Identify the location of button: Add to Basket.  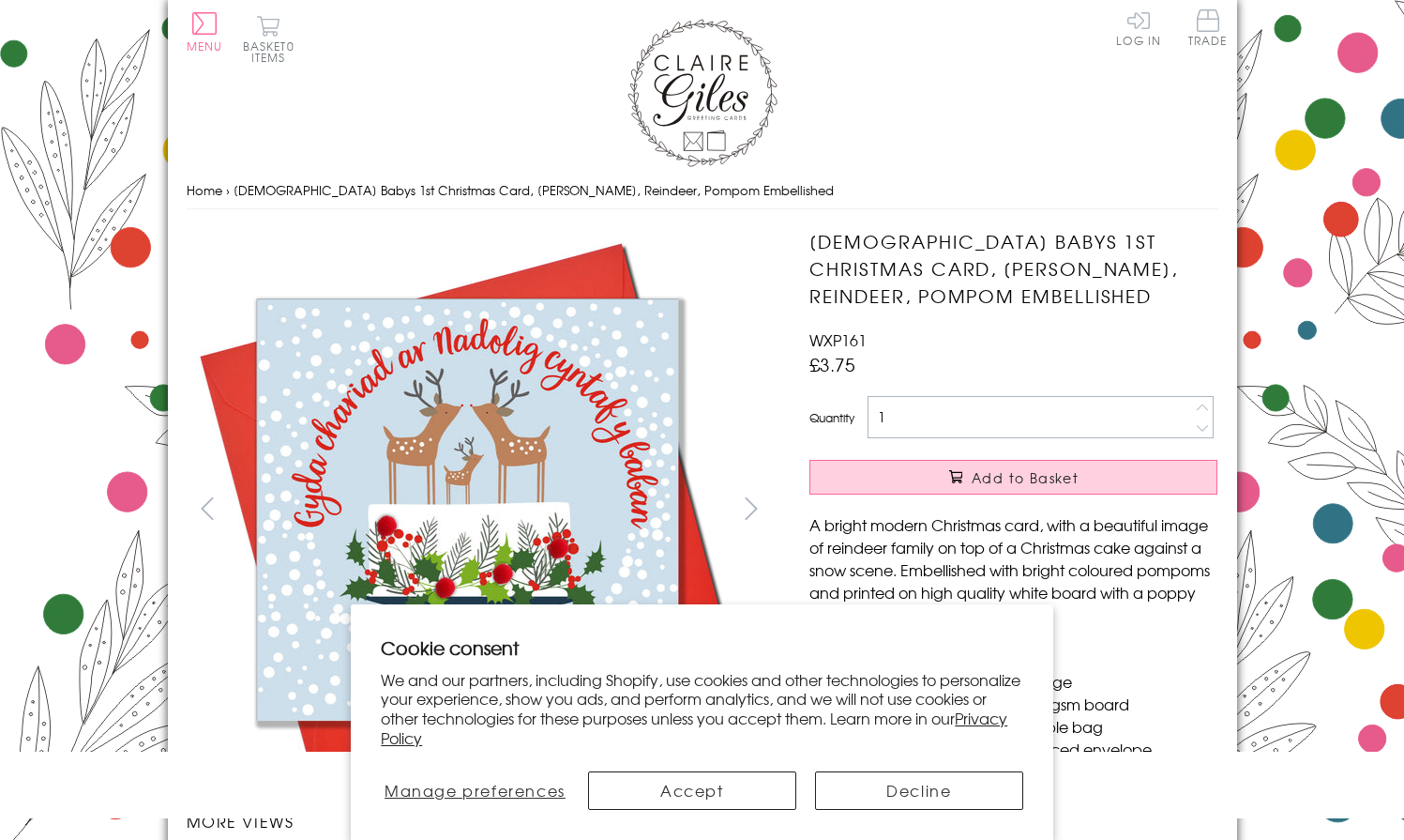
(1014, 476).